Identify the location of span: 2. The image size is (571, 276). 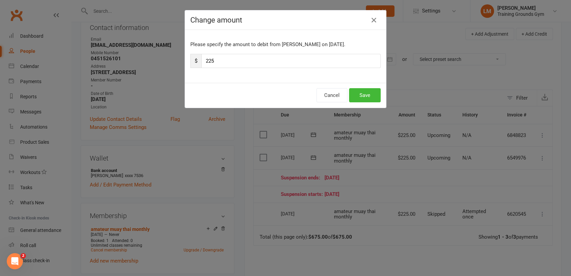
(23, 256).